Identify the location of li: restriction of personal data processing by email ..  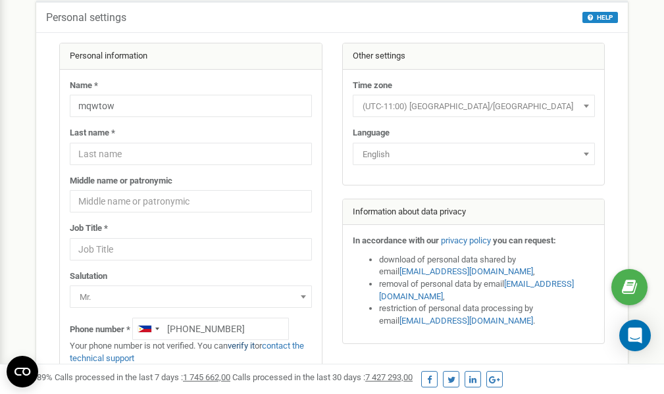
(487, 314).